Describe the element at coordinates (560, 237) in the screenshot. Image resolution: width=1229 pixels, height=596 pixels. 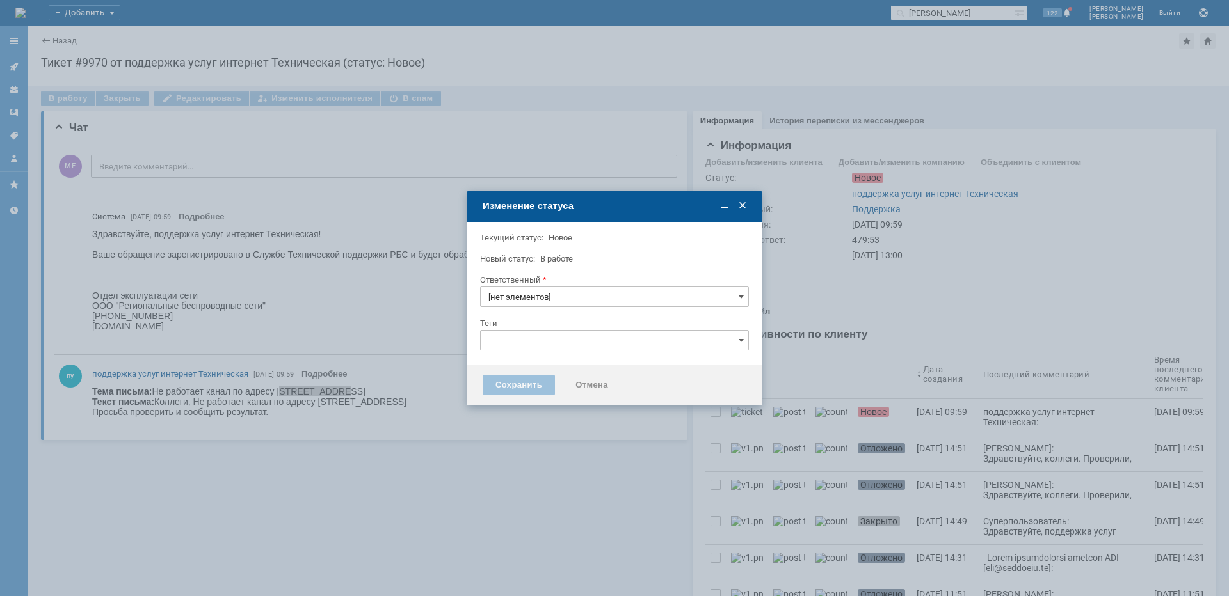
I see `span: Новое` at that location.